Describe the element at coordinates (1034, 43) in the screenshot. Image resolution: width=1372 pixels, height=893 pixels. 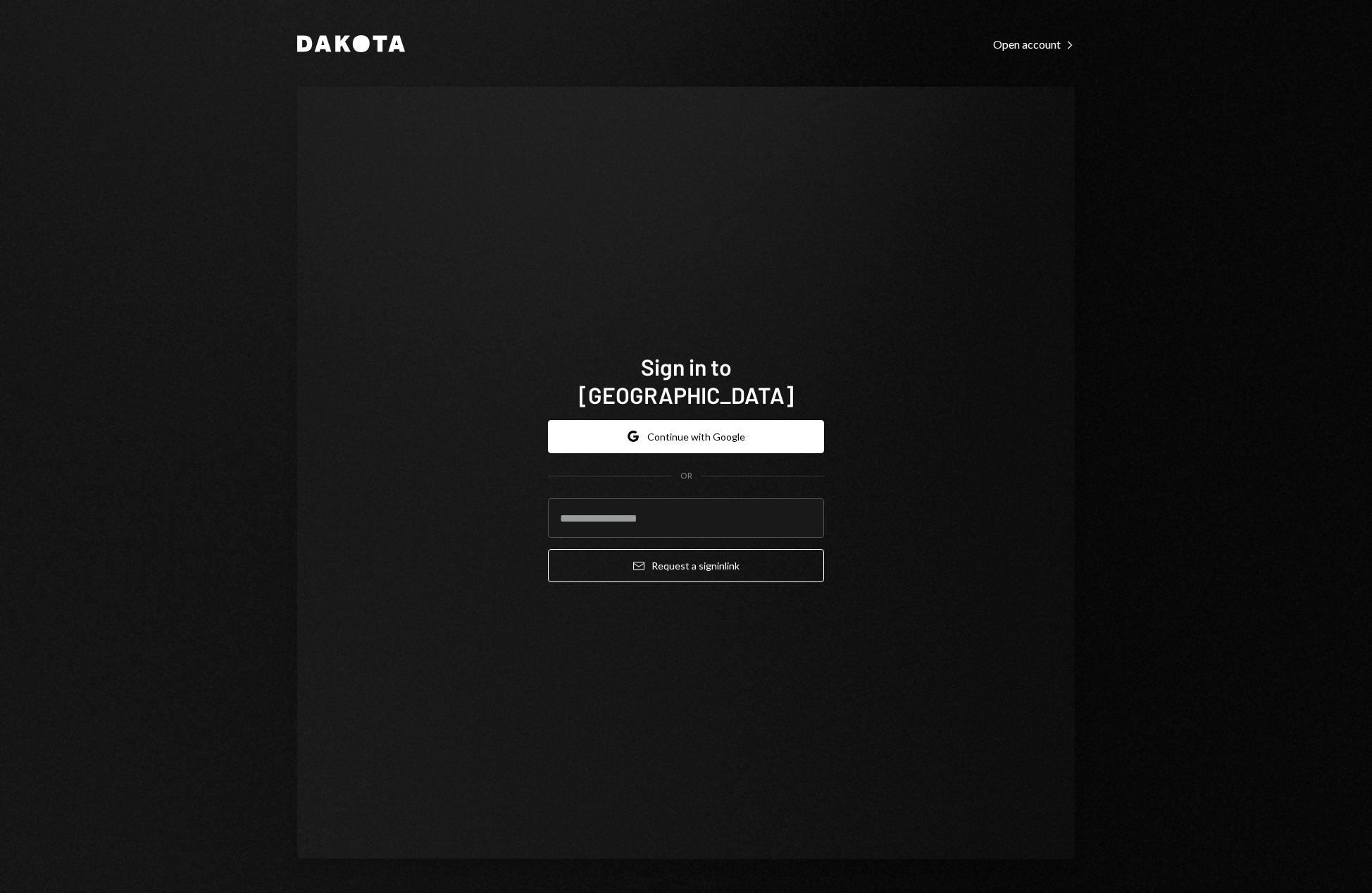
I see `a: Open account` at that location.